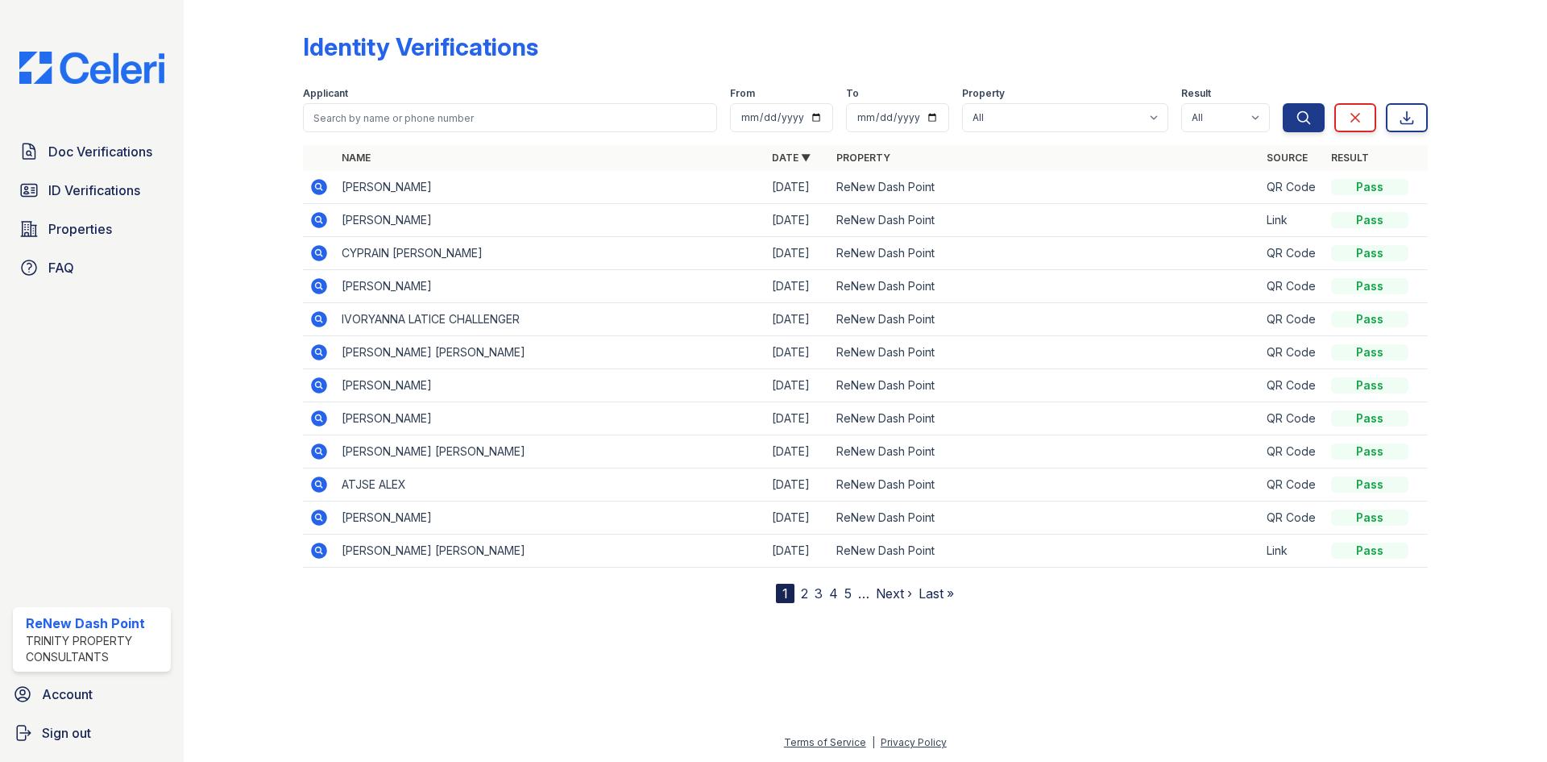 This screenshot has height=762, width=1547. Describe the element at coordinates (92, 733) in the screenshot. I see `a: Sign out` at that location.